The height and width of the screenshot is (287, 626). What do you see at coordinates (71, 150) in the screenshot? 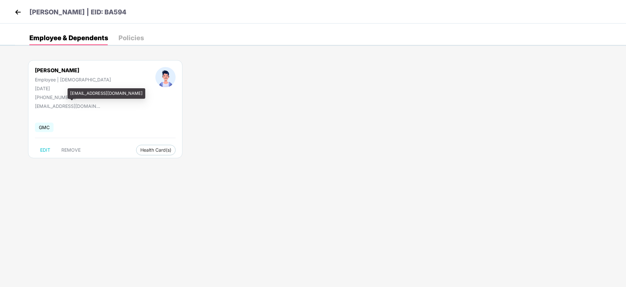
I see `span: REMOVE` at bounding box center [71, 150].